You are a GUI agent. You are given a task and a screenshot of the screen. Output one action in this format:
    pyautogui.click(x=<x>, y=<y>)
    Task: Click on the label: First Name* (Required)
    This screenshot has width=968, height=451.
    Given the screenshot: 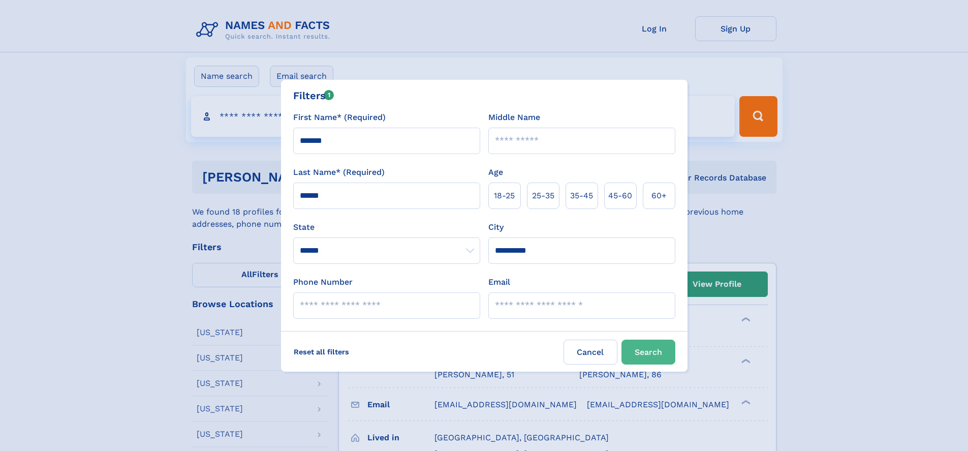 What is the action you would take?
    pyautogui.click(x=340, y=117)
    